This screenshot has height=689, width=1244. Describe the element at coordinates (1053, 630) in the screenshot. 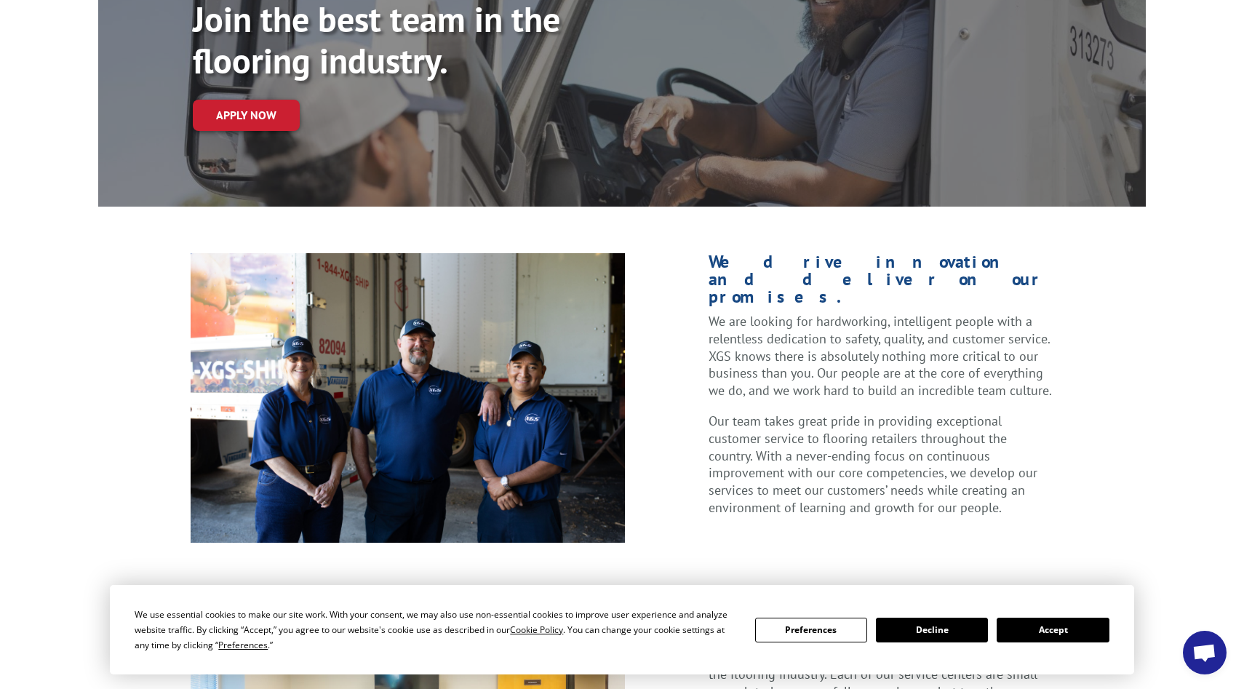

I see `button: Accept` at that location.